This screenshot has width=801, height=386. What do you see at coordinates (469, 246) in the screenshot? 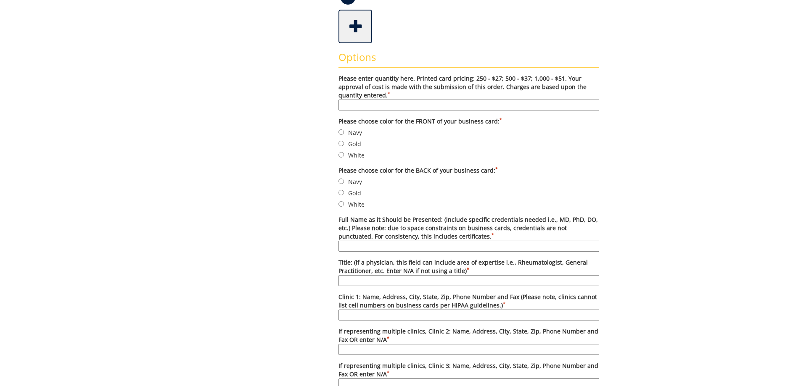
I see `input: Full Name as it Should be Presented: (include specific credentials needed i.e., MD, PhD, DO, etc....` at bounding box center [469, 246].